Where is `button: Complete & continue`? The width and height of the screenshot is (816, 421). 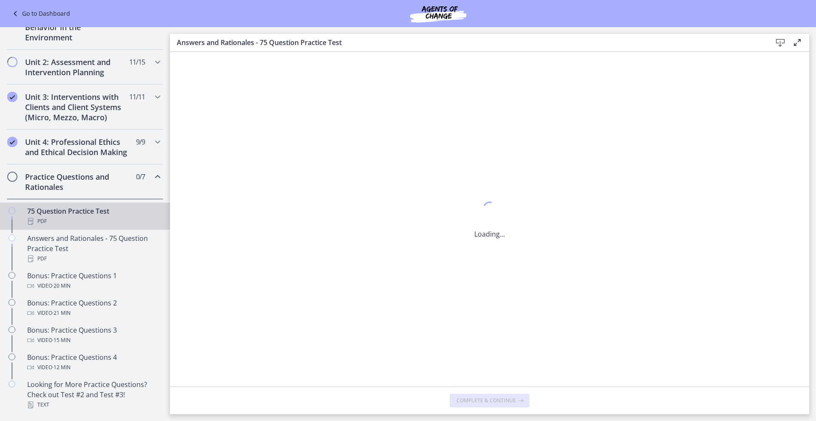 button: Complete & continue is located at coordinates (490, 401).